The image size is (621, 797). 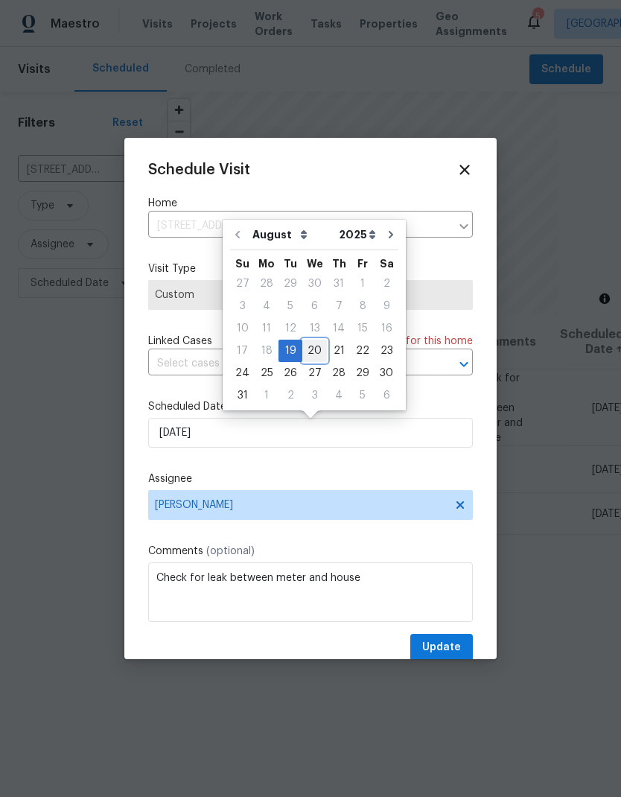 What do you see at coordinates (242, 306) in the screenshot?
I see `div: Sun Aug 03 2025` at bounding box center [242, 306].